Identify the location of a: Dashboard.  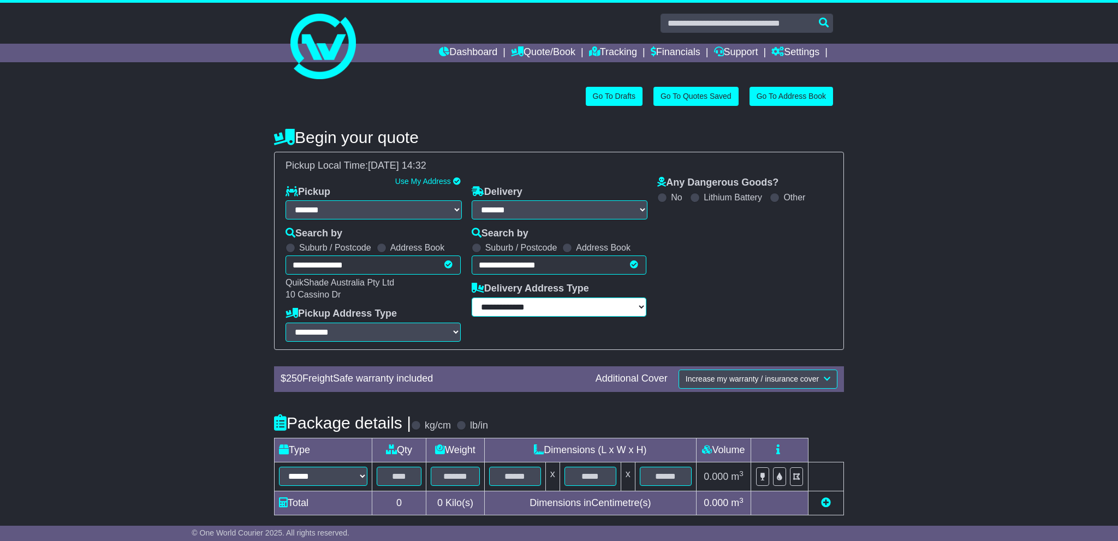
(468, 53).